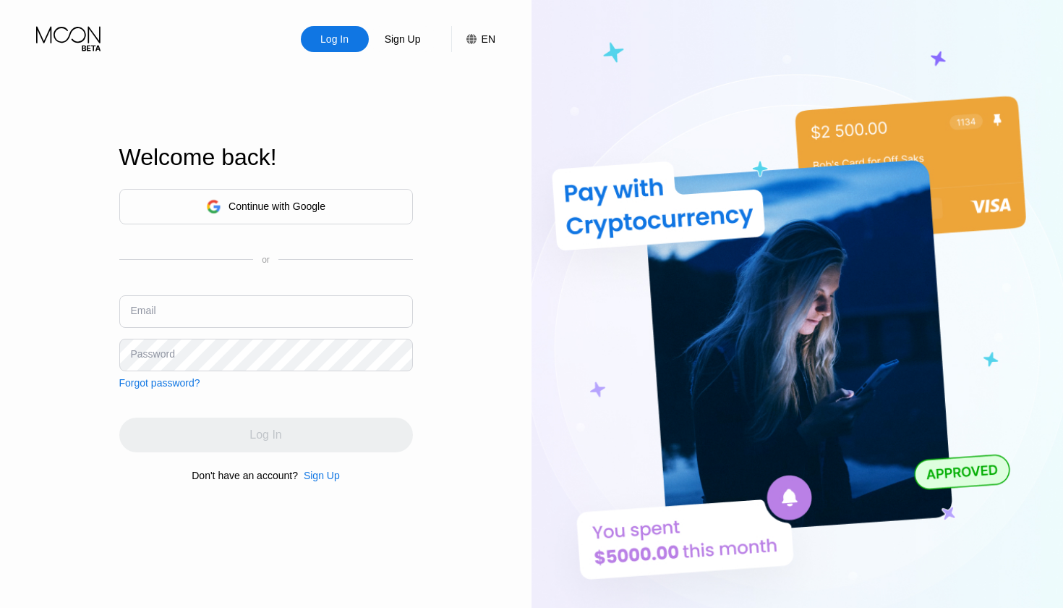  What do you see at coordinates (265, 260) in the screenshot?
I see `div: or` at bounding box center [265, 260].